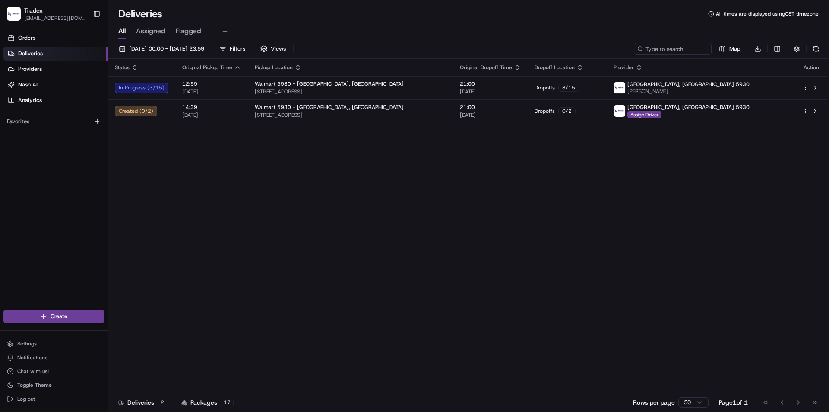  I want to click on span: 14:39, so click(212, 107).